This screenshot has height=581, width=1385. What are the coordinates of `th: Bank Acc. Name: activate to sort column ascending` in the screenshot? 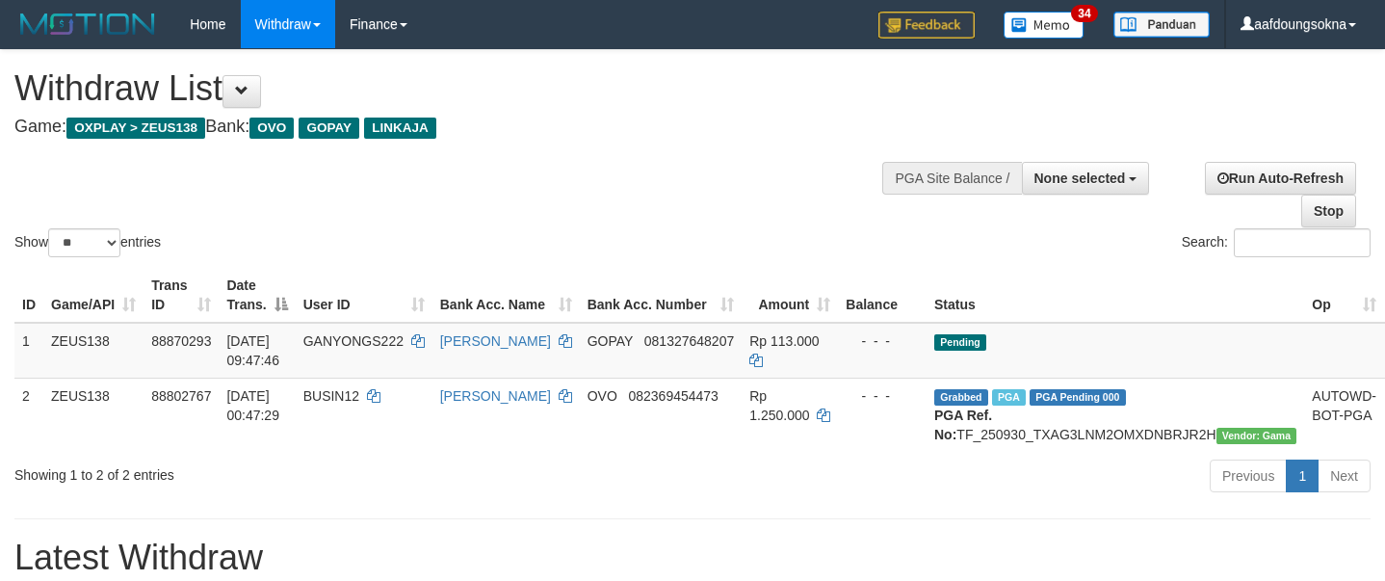 It's located at (506, 295).